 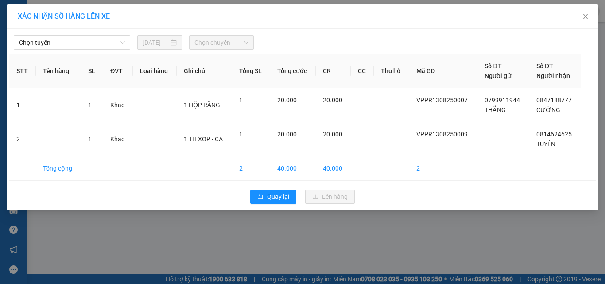 What do you see at coordinates (204, 71) in the screenshot?
I see `th: Ghi chú` at bounding box center [204, 71].